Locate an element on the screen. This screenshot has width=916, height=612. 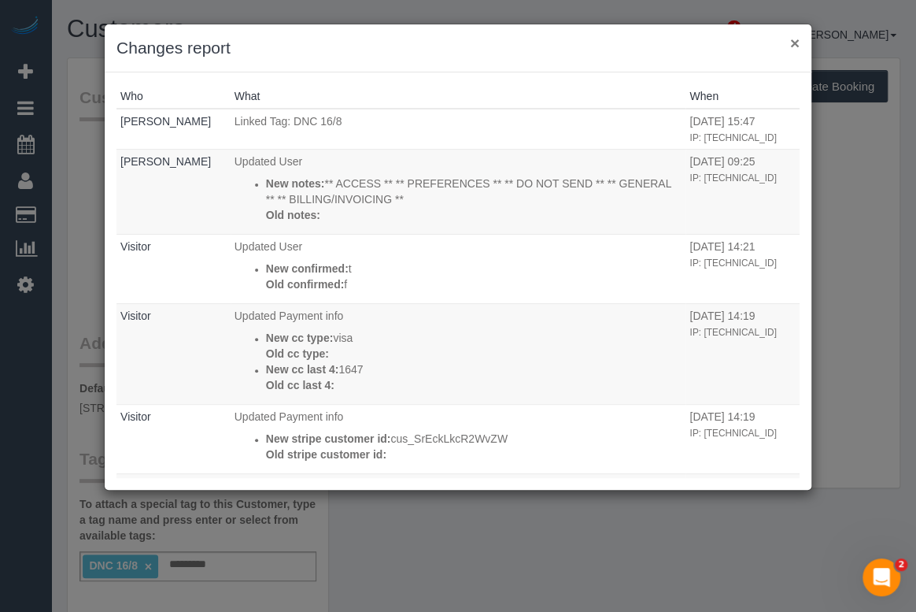
p: visa is located at coordinates (474, 338).